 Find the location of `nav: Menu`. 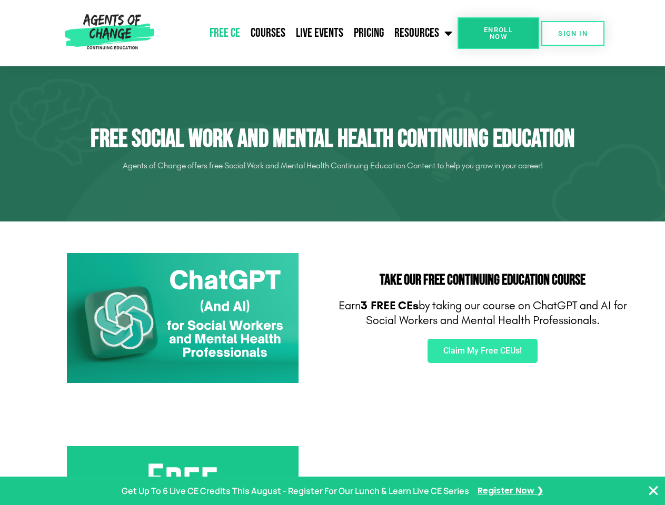

nav: Menu is located at coordinates (308, 33).